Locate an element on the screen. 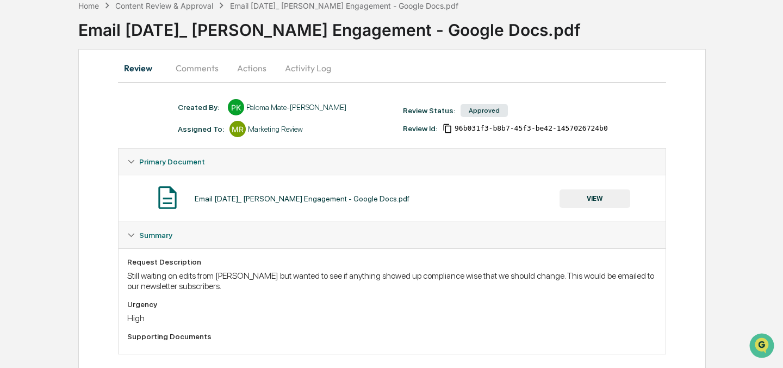  div: PK is located at coordinates (236, 107).